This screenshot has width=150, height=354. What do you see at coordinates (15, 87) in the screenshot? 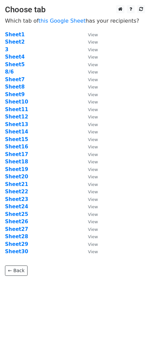
I see `a: Sheet8` at bounding box center [15, 87].